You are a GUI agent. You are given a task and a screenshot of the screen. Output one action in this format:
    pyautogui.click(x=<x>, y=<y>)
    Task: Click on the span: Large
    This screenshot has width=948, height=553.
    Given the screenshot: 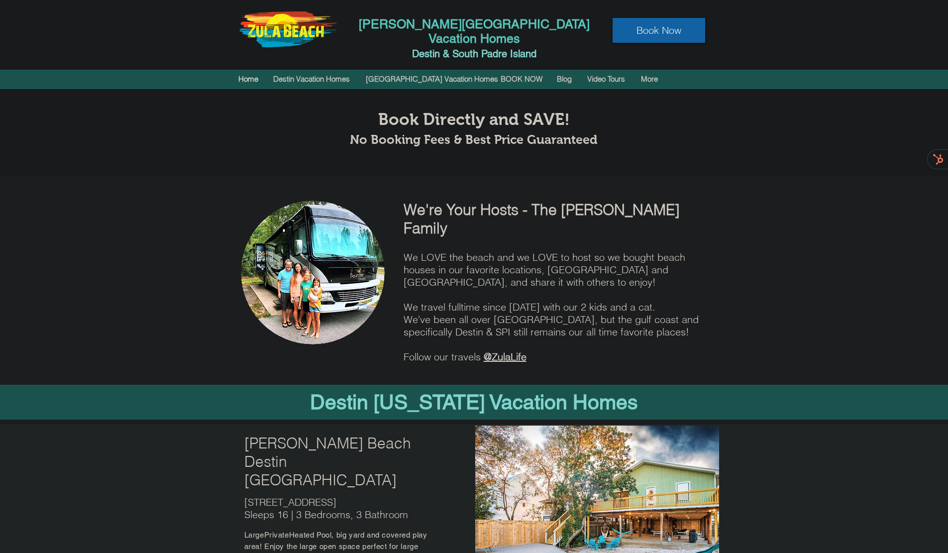 What is the action you would take?
    pyautogui.click(x=254, y=535)
    